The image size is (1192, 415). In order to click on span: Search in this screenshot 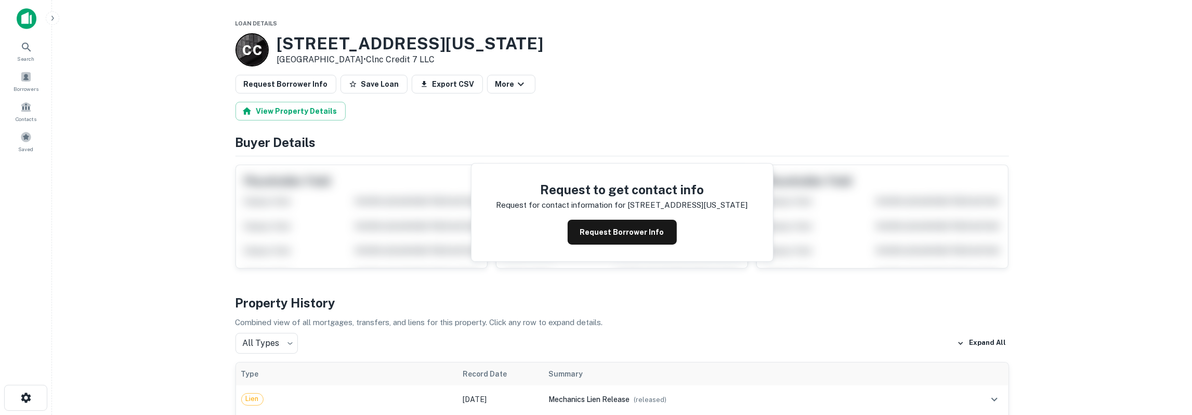, I will do `click(26, 59)`.